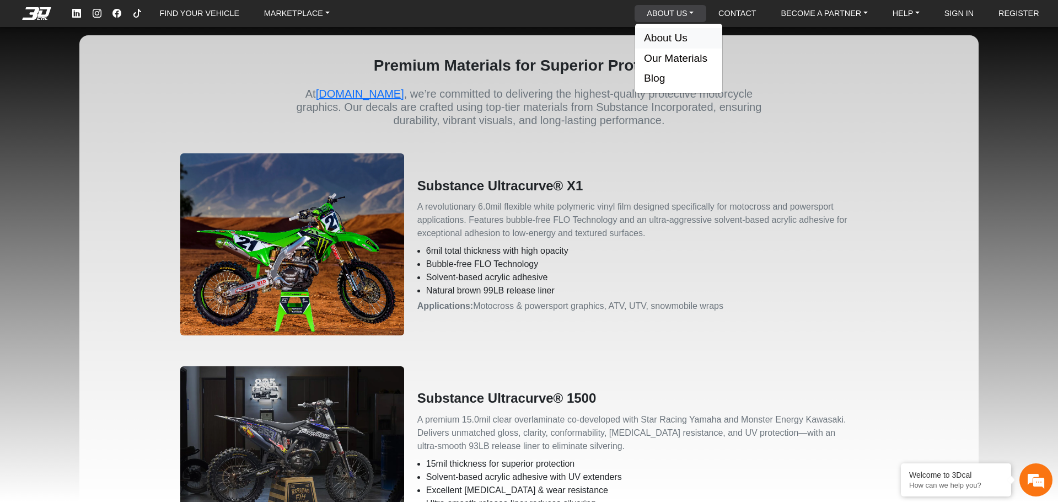 The image size is (1058, 502). I want to click on p: At , we’re committed to delivering the highest-quality protective motorcycle graphics. Our decals..., so click(529, 107).